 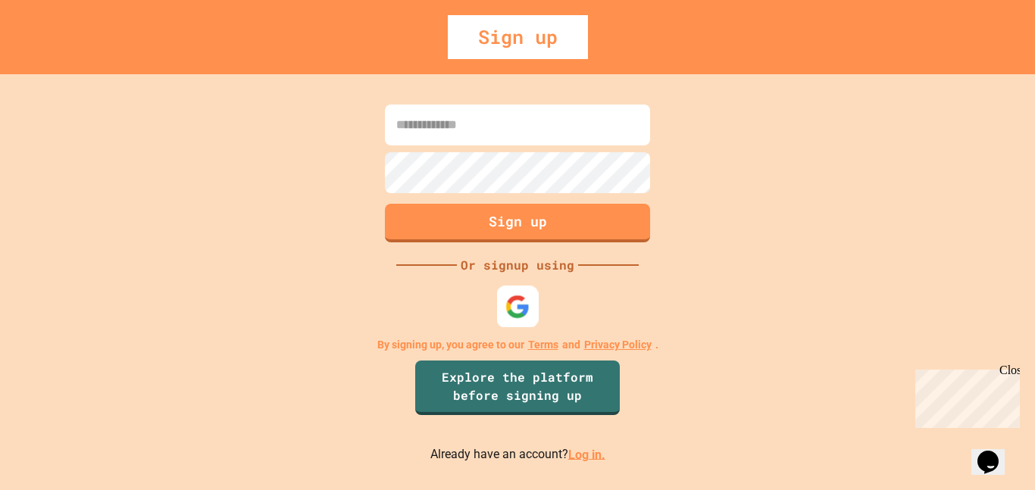 What do you see at coordinates (587, 454) in the screenshot?
I see `a: Log in.` at bounding box center [587, 454].